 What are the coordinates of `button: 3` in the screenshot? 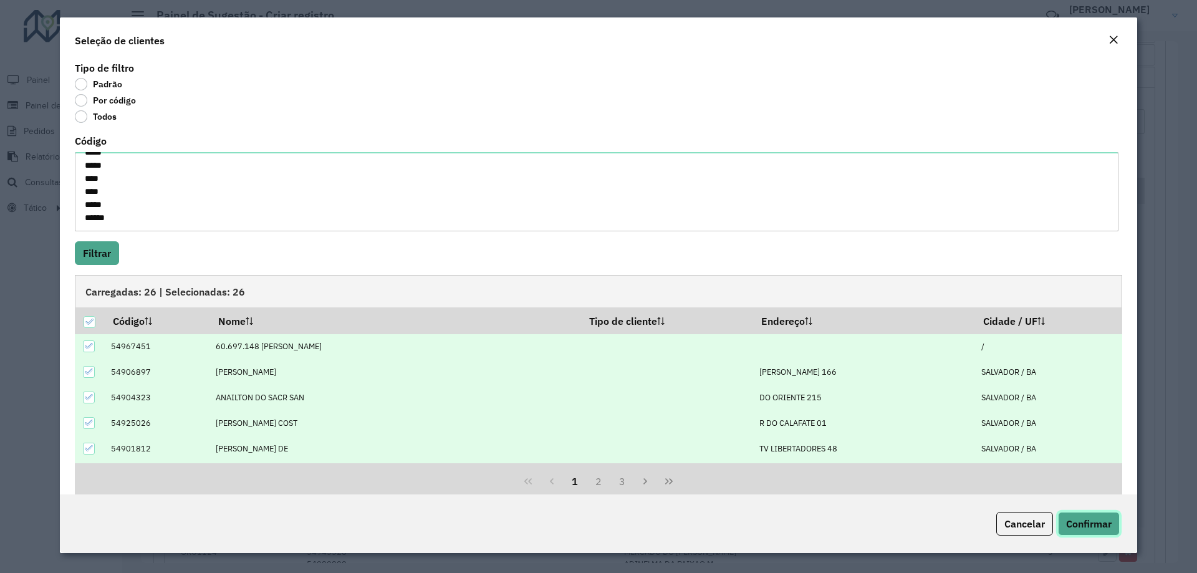 It's located at (622, 481).